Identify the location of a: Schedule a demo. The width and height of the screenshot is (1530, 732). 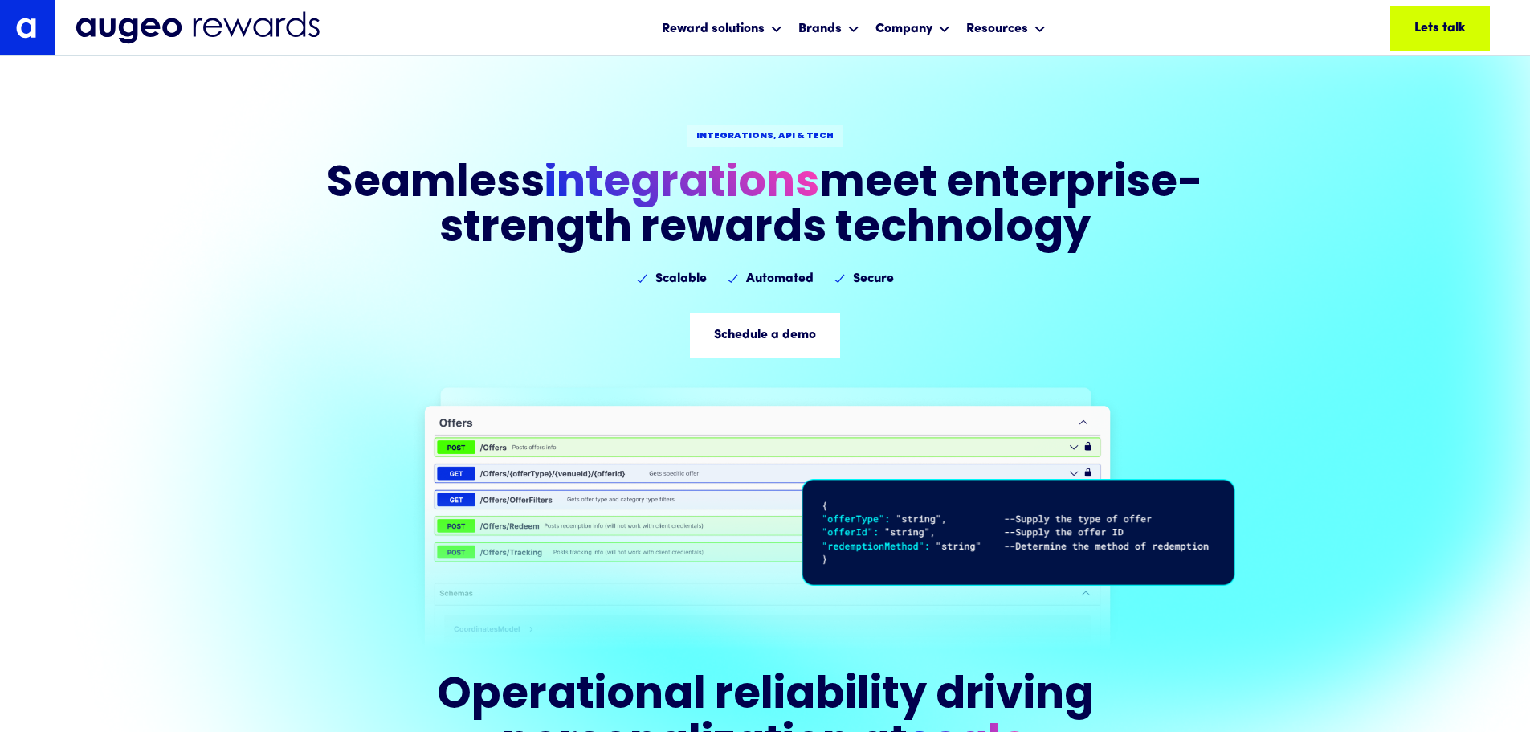
(765, 335).